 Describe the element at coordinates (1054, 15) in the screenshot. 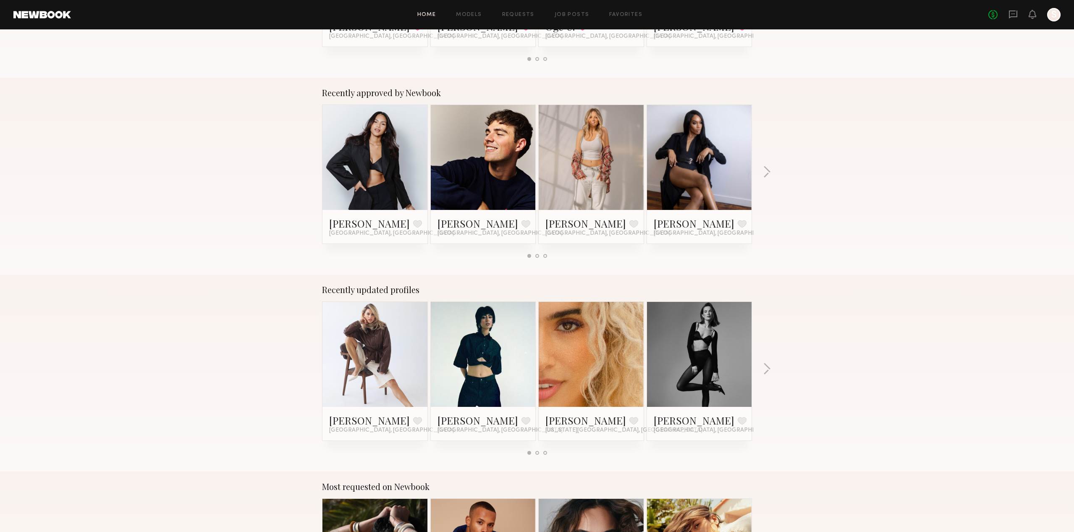

I see `a: S` at that location.